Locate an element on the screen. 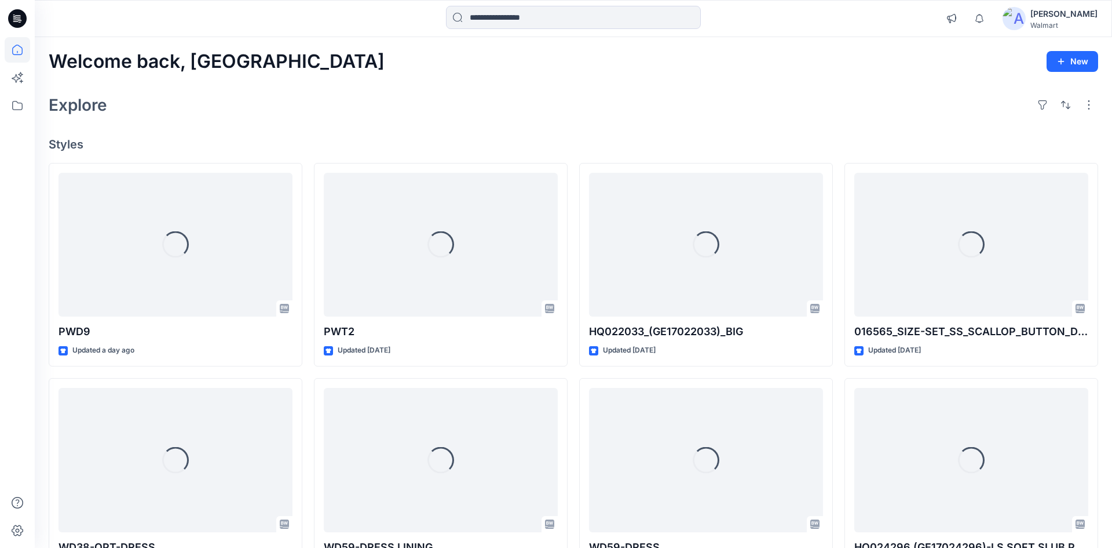  p: PWT2 is located at coordinates (441, 331).